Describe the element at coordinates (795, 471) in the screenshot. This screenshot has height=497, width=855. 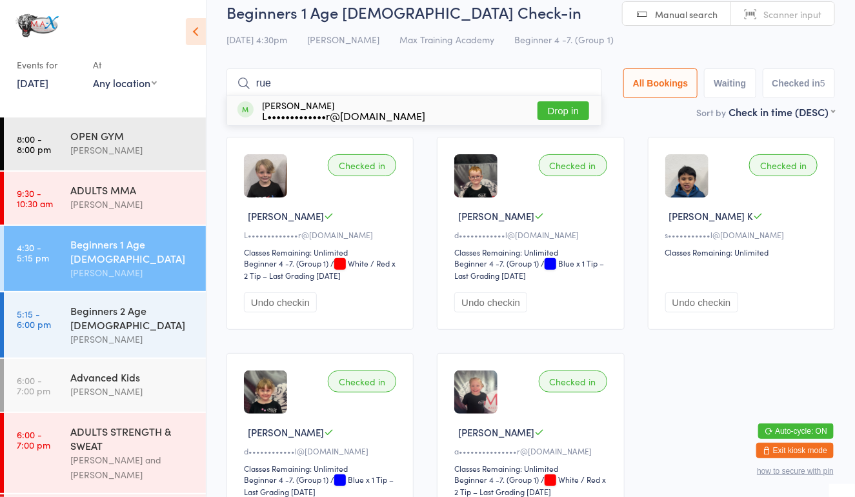
I see `button: how to secure with pin` at that location.